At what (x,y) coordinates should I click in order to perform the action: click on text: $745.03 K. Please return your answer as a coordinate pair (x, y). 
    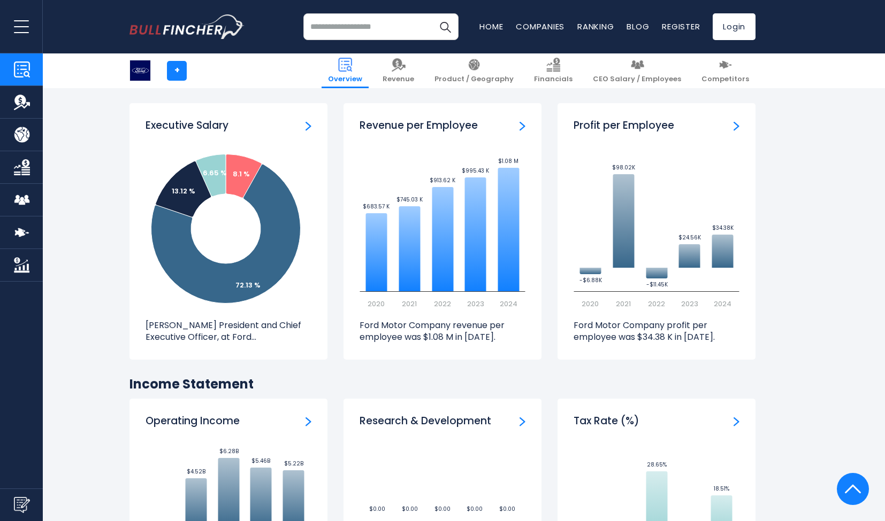
    Looking at the image, I should click on (410, 199).